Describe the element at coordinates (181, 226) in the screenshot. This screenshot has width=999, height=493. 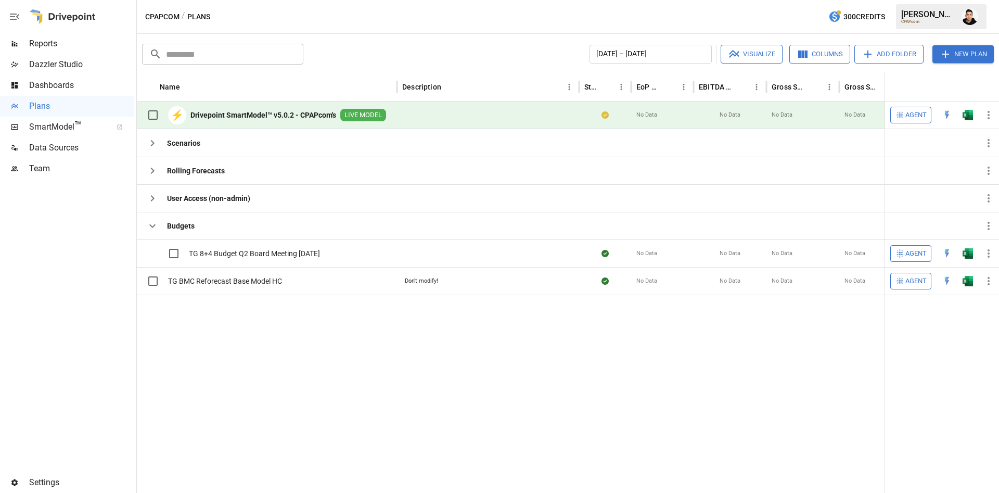
I see `b: Budgets` at that location.